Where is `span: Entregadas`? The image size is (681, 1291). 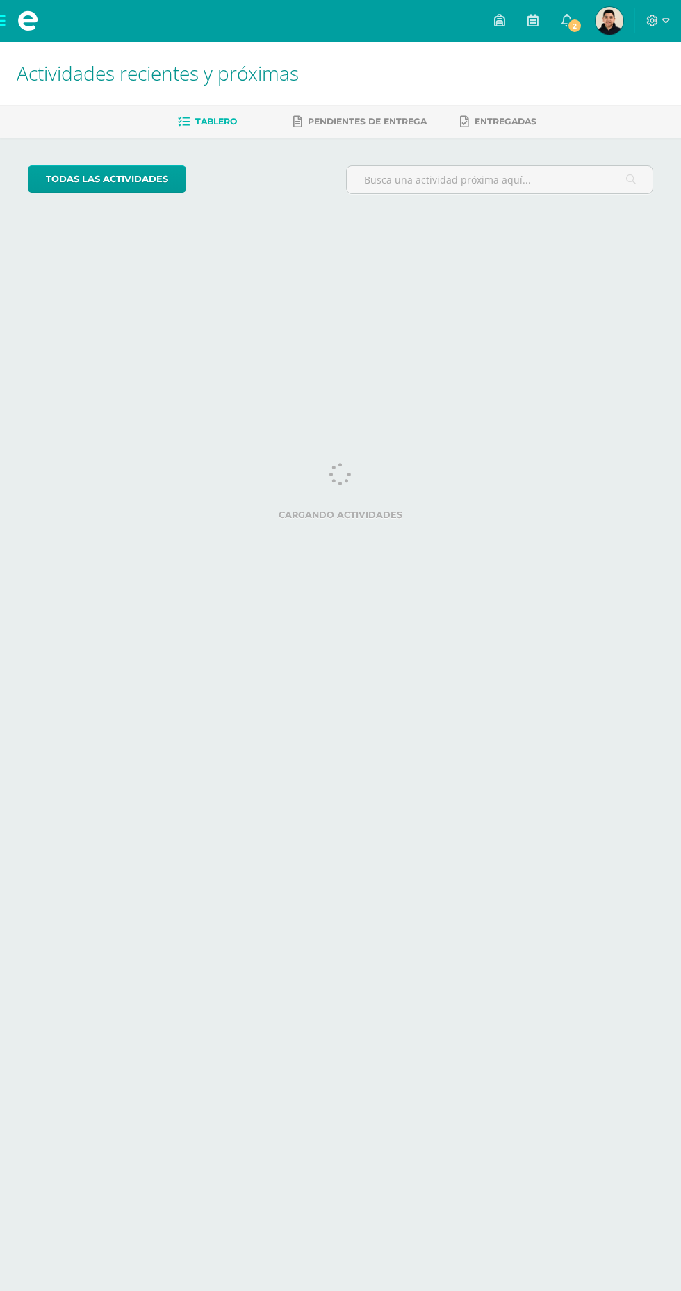
span: Entregadas is located at coordinates (505, 121).